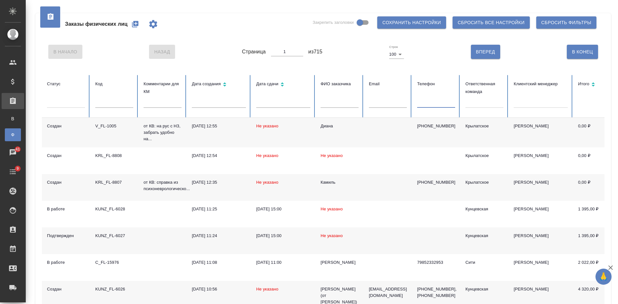 Image resolution: width=618 pixels, height=304 pixels. What do you see at coordinates (340, 126) in the screenshot?
I see `div: Диана` at bounding box center [340, 126].